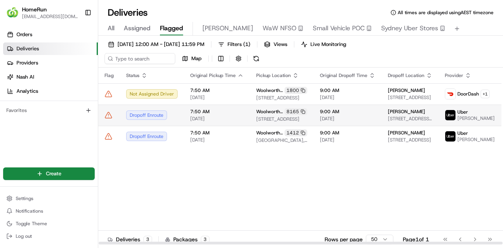 This screenshot has width=503, height=248. I want to click on div: Favorites, so click(49, 111).